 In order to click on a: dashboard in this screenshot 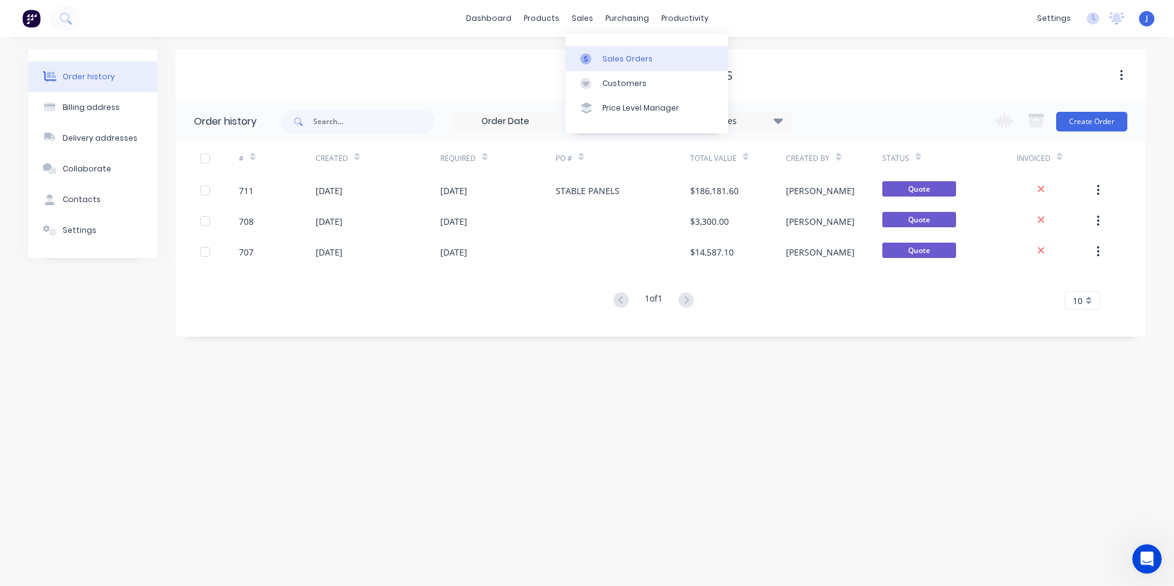, I will do `click(489, 18)`.